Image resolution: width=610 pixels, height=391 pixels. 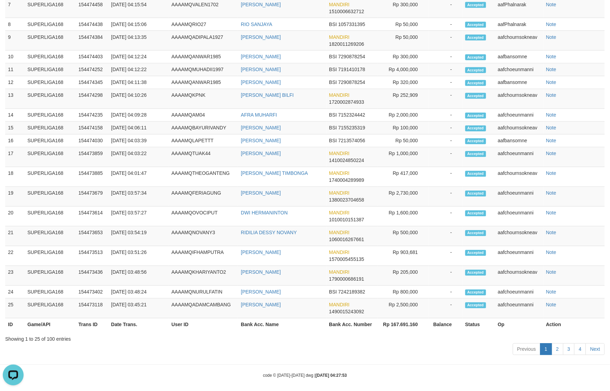 What do you see at coordinates (92, 141) in the screenshot?
I see `td: 154474030` at bounding box center [92, 141].